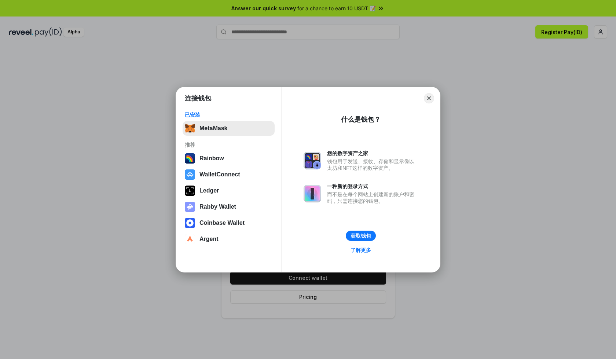 Image resolution: width=616 pixels, height=359 pixels. Describe the element at coordinates (190, 128) in the screenshot. I see `img: svg+xml,%3Csvg%20fill%3D%22none%22%20height%3D%2233%22%20viewBox%3D%220%200%2035%2033%22%20width%...` at that location.